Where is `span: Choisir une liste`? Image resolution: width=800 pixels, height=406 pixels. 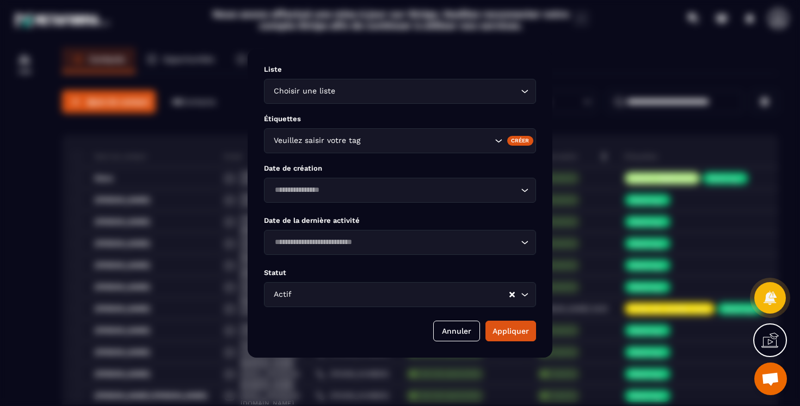 span: Choisir une liste is located at coordinates (304, 91).